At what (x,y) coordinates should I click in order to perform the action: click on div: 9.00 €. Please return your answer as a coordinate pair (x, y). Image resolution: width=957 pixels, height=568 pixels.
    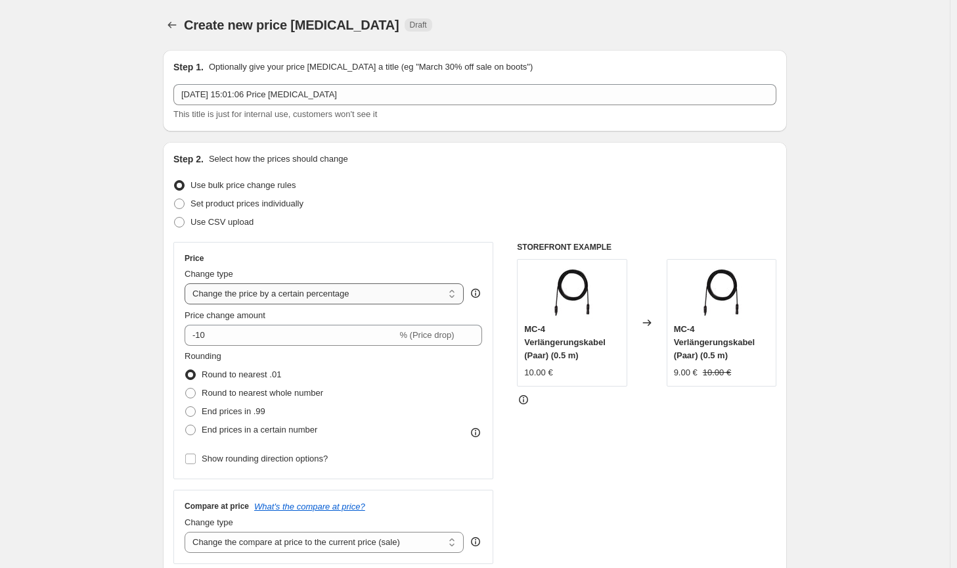
    Looking at the image, I should click on (686, 372).